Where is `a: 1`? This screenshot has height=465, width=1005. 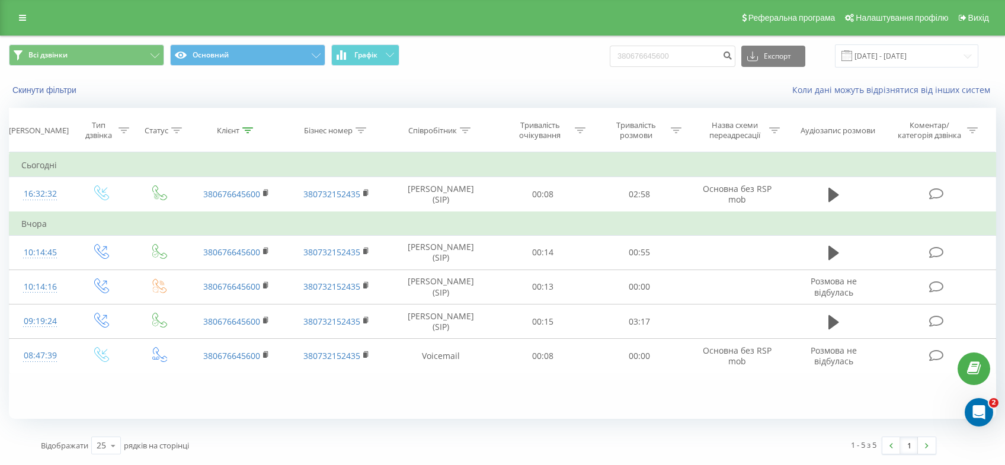 a: 1 is located at coordinates (909, 446).